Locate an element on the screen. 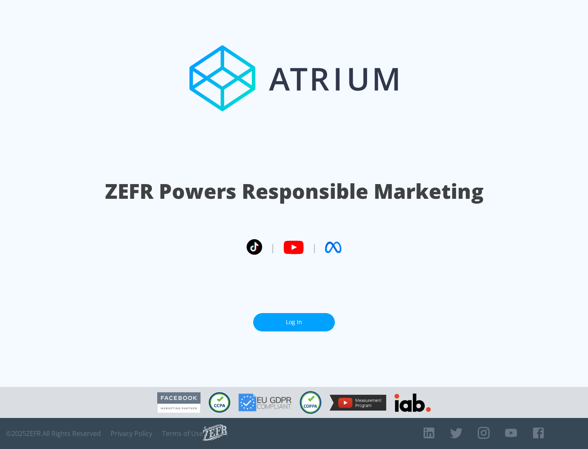 Image resolution: width=588 pixels, height=449 pixels. img: Facebook Marketing Partner is located at coordinates (179, 403).